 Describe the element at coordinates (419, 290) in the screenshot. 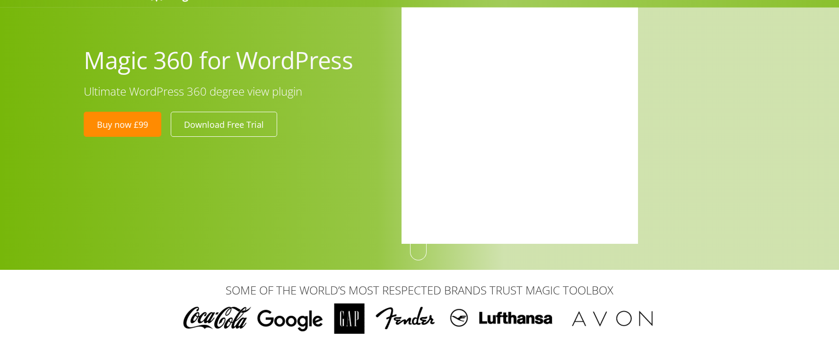

I see `h3: SOME OF THE WORLD’S MOST RESPECTED BRANDS TRUST MAGIC TOOLBOX` at that location.